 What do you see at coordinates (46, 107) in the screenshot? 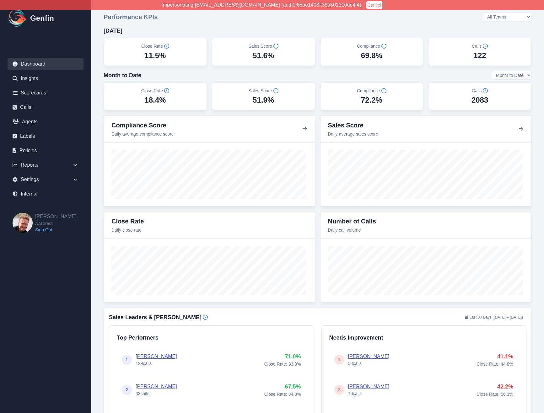
I see `a: Calls` at bounding box center [46, 107].